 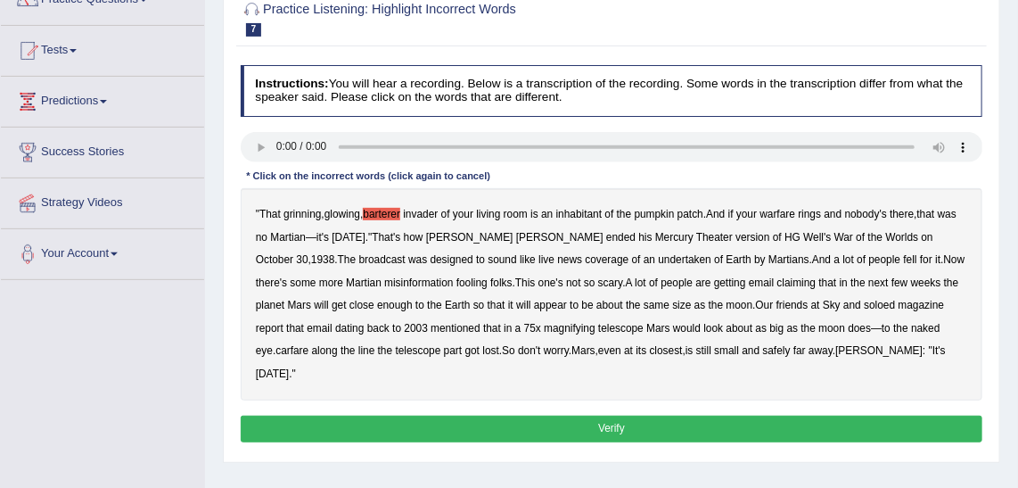 I want to click on b: and, so click(x=750, y=350).